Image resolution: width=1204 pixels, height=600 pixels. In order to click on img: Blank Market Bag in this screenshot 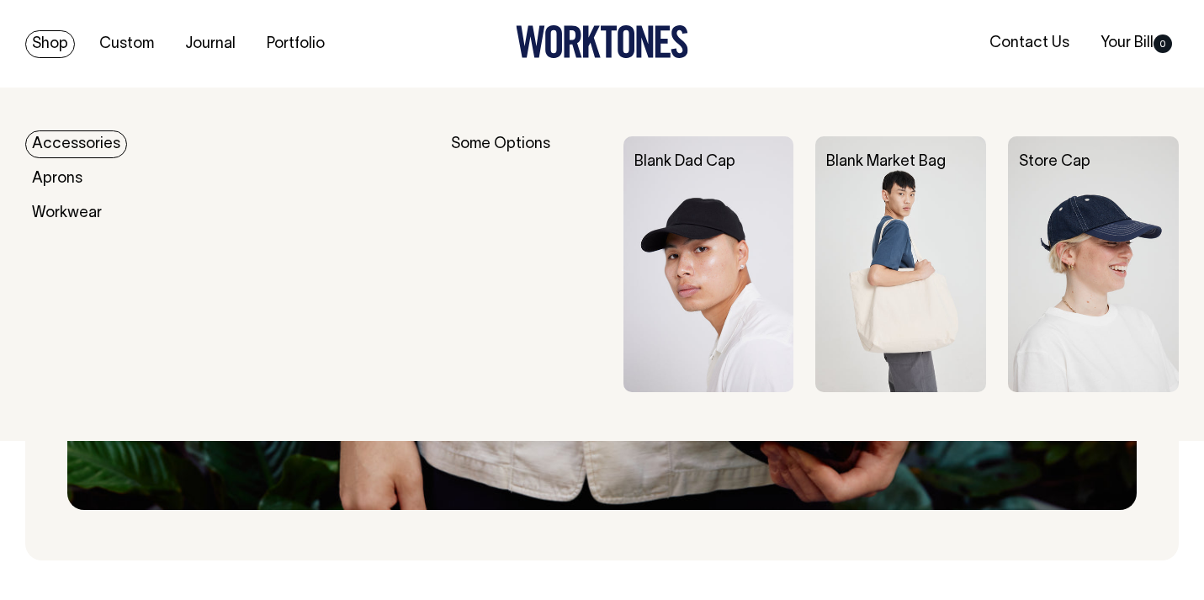, I will do `click(900, 264)`.